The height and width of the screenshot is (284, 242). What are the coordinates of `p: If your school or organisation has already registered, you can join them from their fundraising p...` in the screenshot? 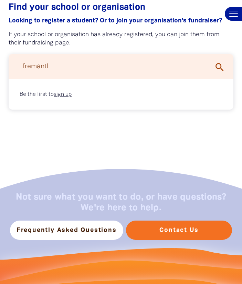 It's located at (121, 39).